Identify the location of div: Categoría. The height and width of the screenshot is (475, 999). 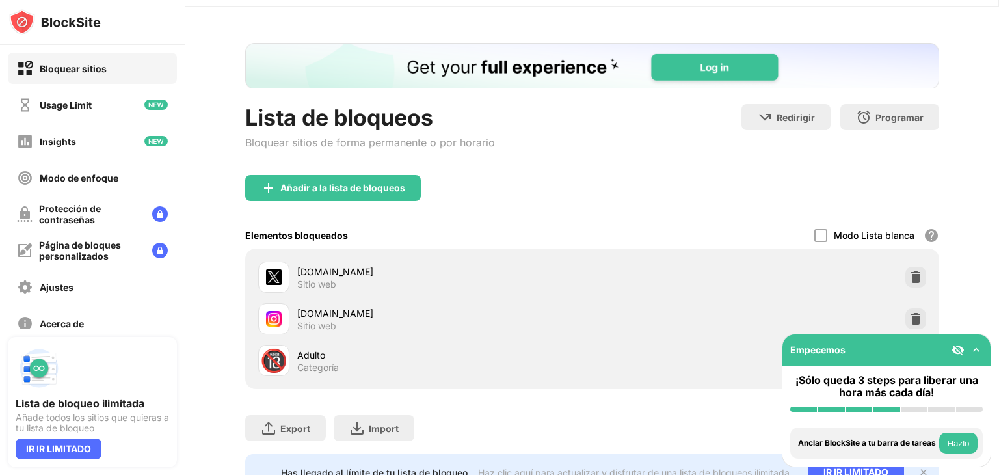
(318, 368).